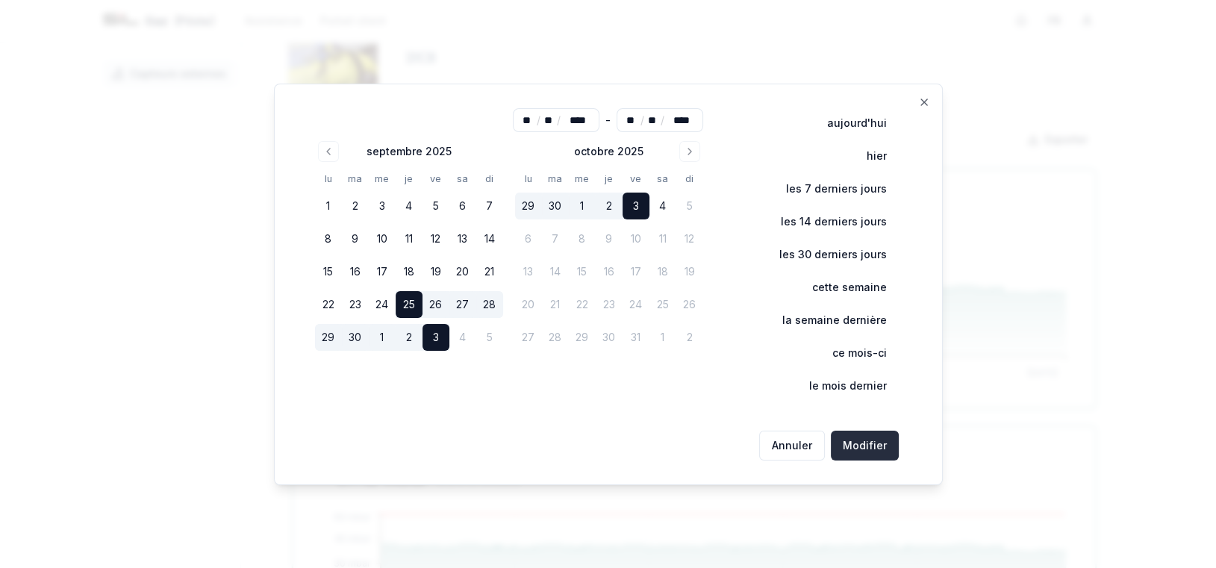  I want to click on button: 18, so click(409, 272).